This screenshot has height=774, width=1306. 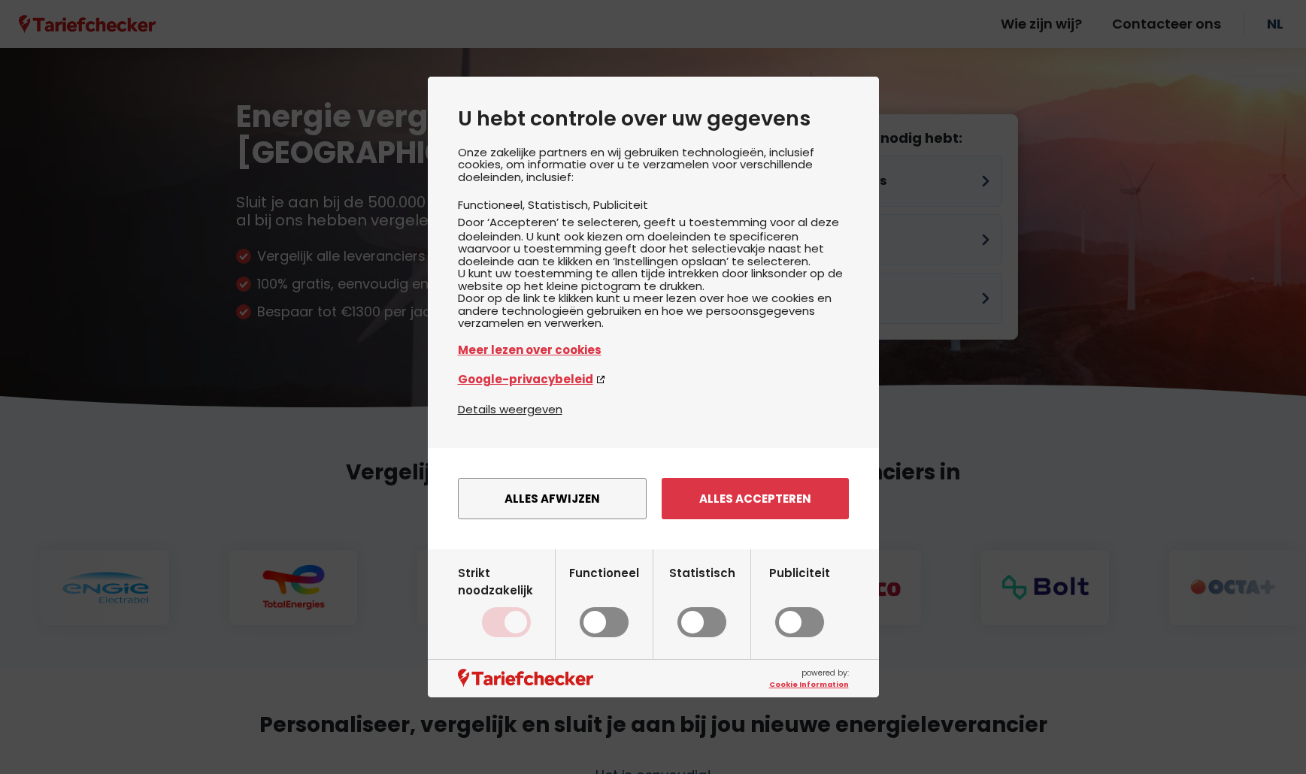 I want to click on button: Details weergeven, so click(x=510, y=409).